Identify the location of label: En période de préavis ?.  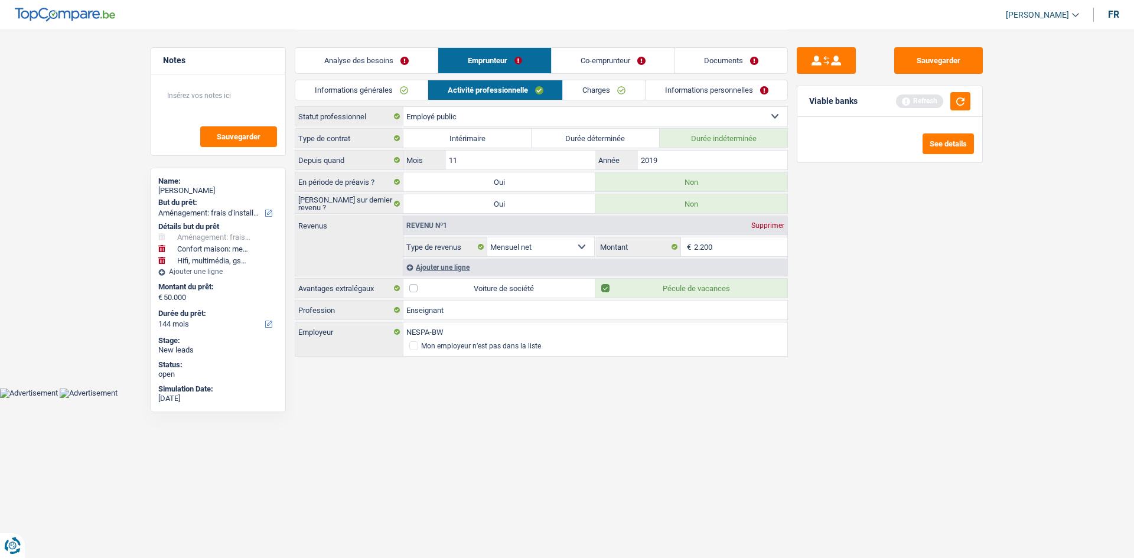
(349, 182).